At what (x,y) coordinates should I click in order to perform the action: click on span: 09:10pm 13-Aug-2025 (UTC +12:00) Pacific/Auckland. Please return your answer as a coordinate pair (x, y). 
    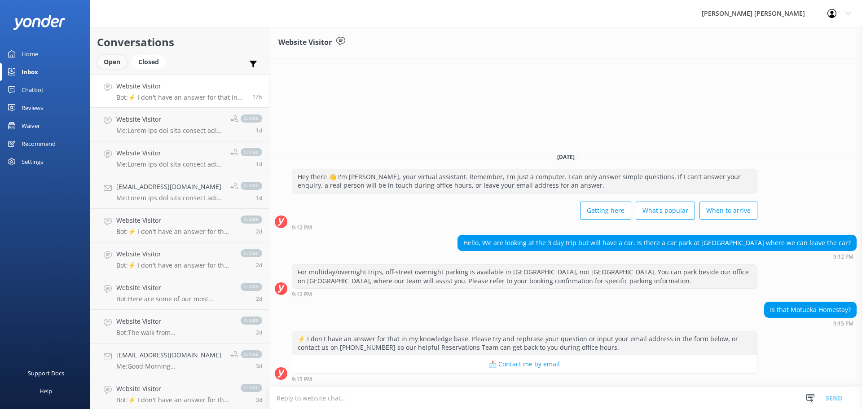
    Looking at the image, I should click on (259, 298).